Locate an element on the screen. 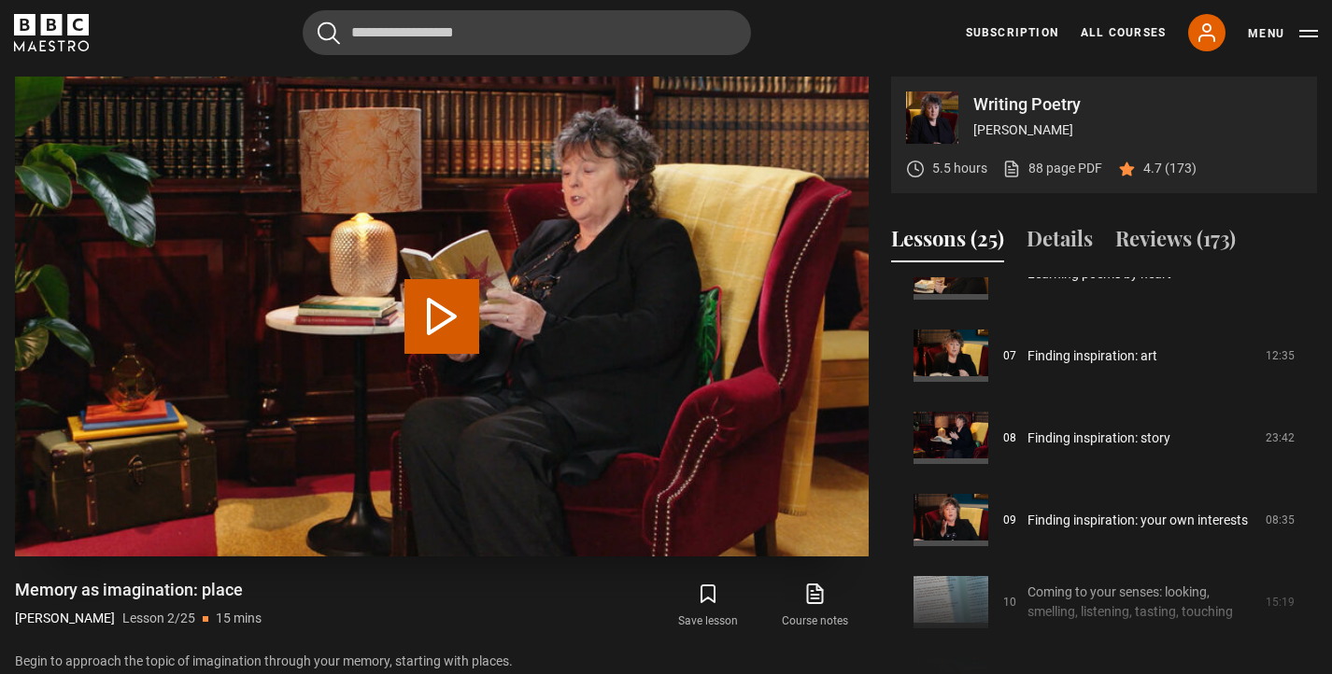  video-js: Video Player is located at coordinates (442, 317).